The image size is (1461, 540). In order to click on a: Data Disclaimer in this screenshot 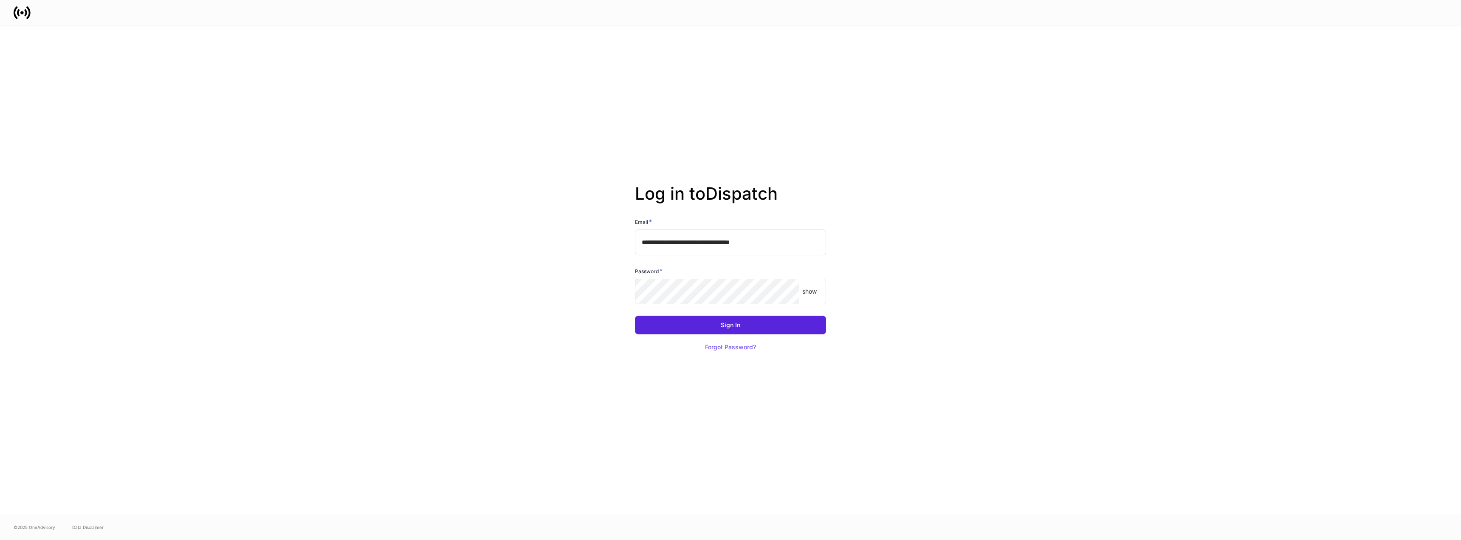, I will do `click(88, 527)`.